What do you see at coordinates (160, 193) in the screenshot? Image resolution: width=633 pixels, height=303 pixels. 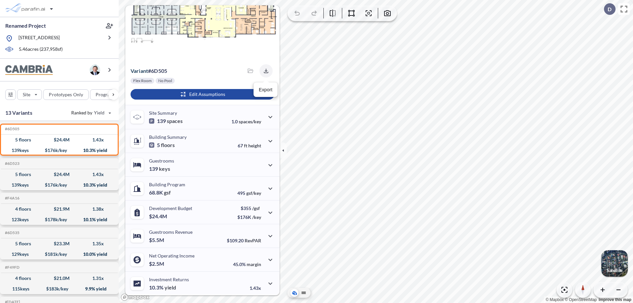 I see `p: 68.8K` at bounding box center [160, 193].